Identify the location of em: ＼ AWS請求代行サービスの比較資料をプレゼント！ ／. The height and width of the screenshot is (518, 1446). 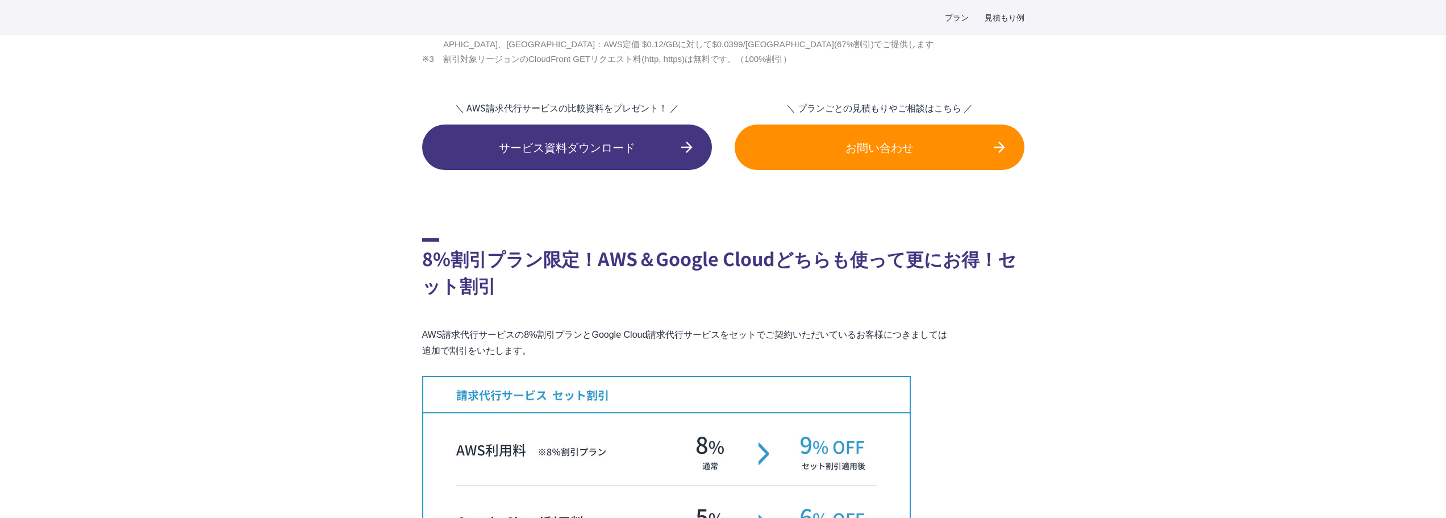
(567, 107).